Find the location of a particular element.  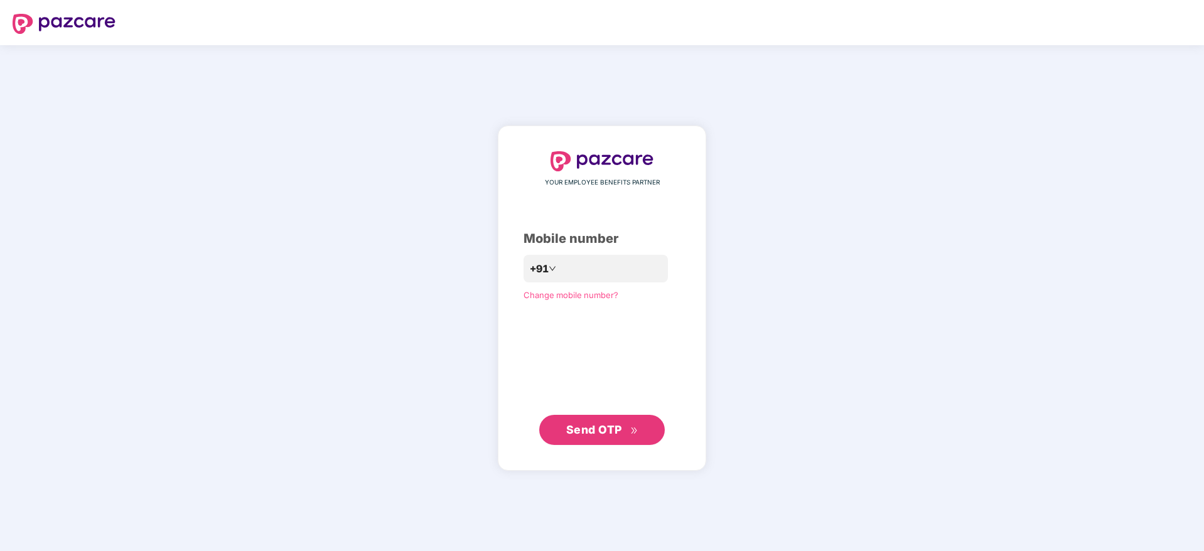

span: YOUR EMPLOYEE BENEFITS PARTNER is located at coordinates (602, 183).